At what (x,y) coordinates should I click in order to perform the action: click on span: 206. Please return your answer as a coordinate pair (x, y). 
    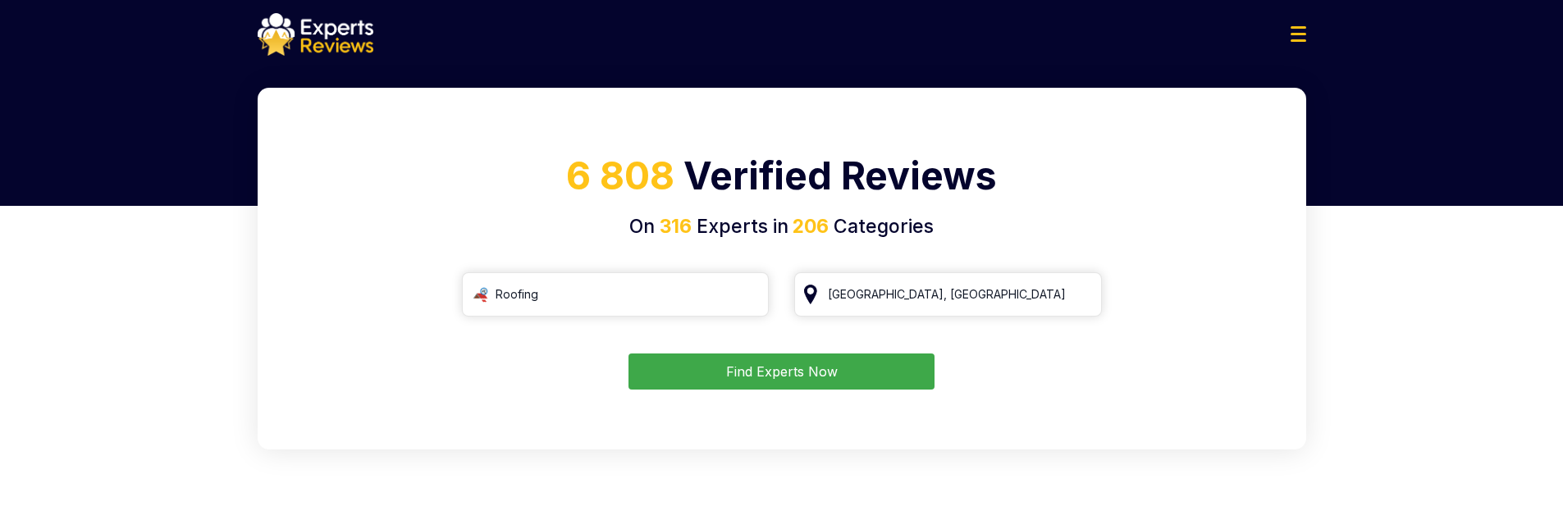
    Looking at the image, I should click on (808, 226).